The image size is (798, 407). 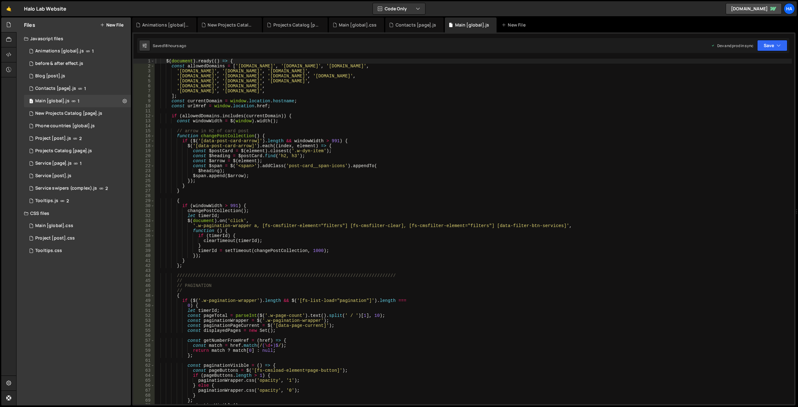 What do you see at coordinates (144, 400) in the screenshot?
I see `div: 69` at bounding box center [144, 400].